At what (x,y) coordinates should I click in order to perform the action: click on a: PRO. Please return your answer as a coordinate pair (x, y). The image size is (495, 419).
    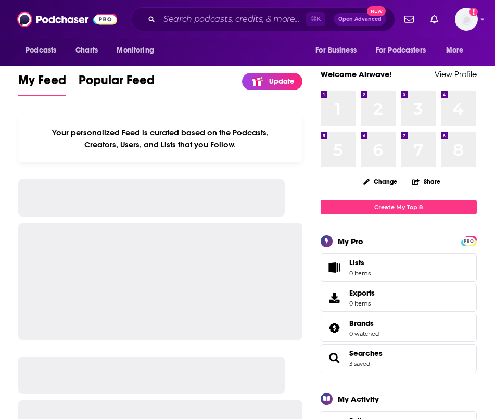
    Looking at the image, I should click on (469, 240).